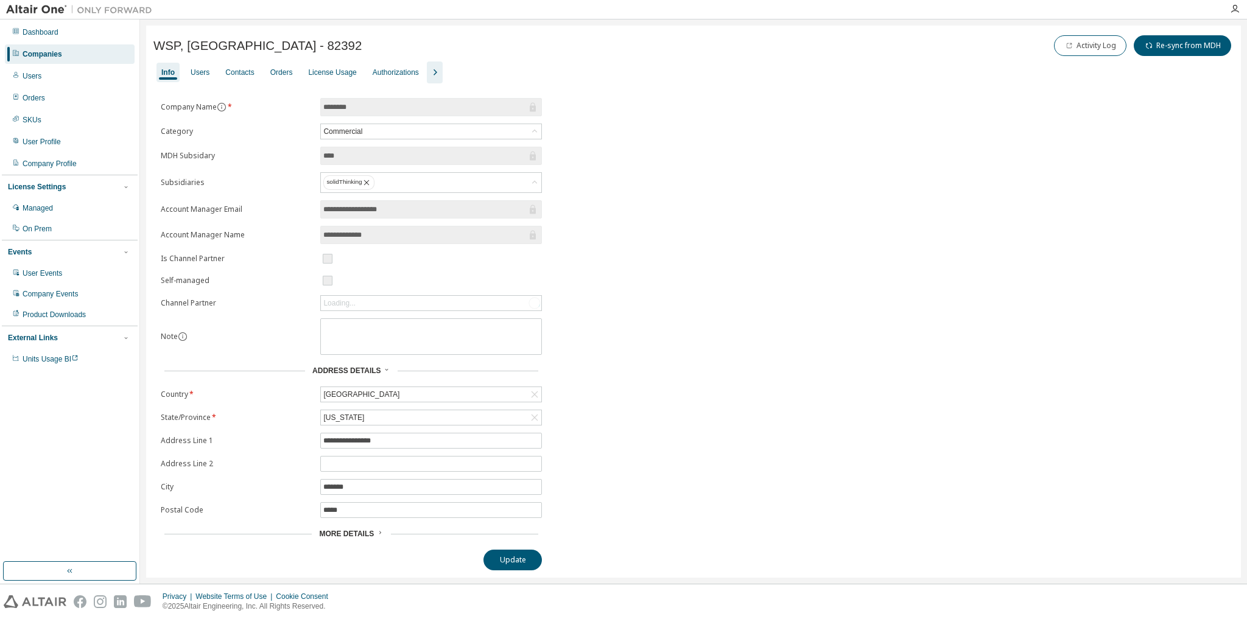 This screenshot has height=619, width=1247. I want to click on span: More Details, so click(347, 534).